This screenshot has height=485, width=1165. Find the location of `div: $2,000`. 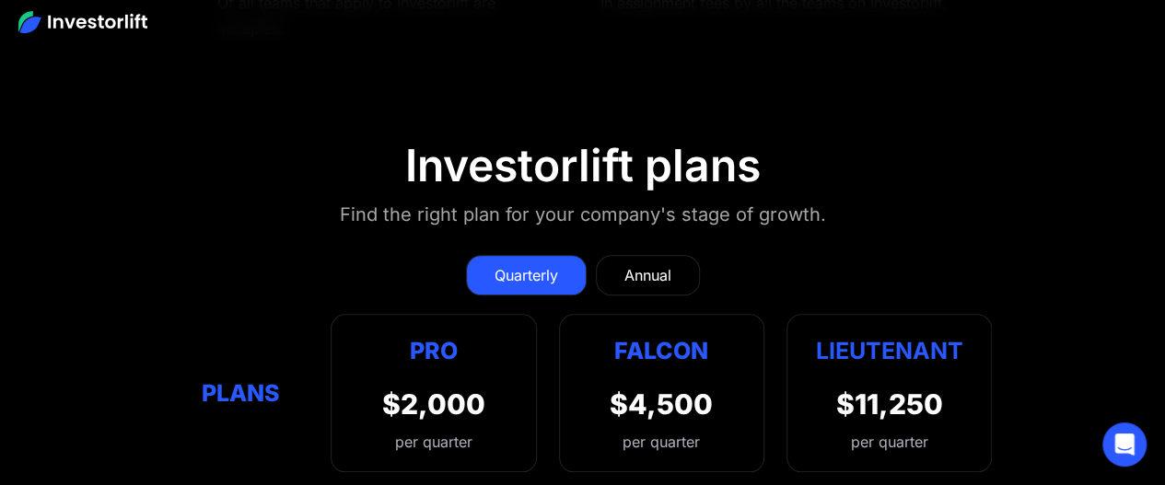

div: $2,000 is located at coordinates (434, 404).